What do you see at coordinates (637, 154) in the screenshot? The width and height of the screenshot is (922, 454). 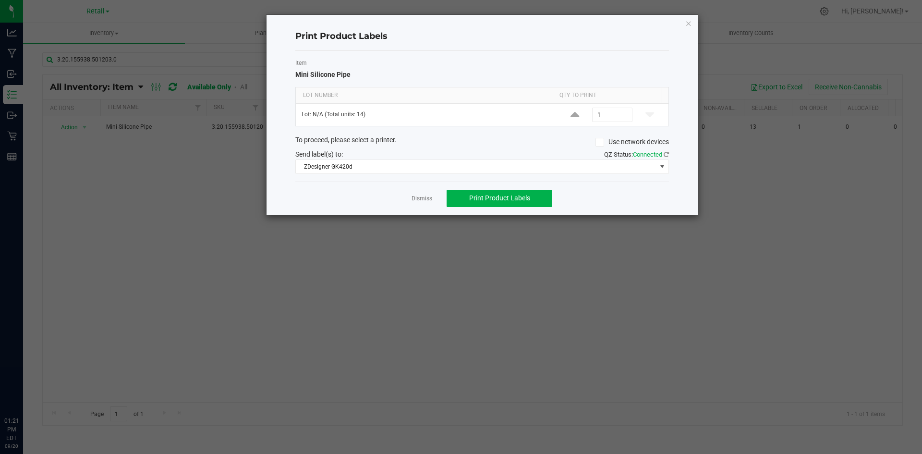 I see `span: QZ Status:` at bounding box center [637, 154].